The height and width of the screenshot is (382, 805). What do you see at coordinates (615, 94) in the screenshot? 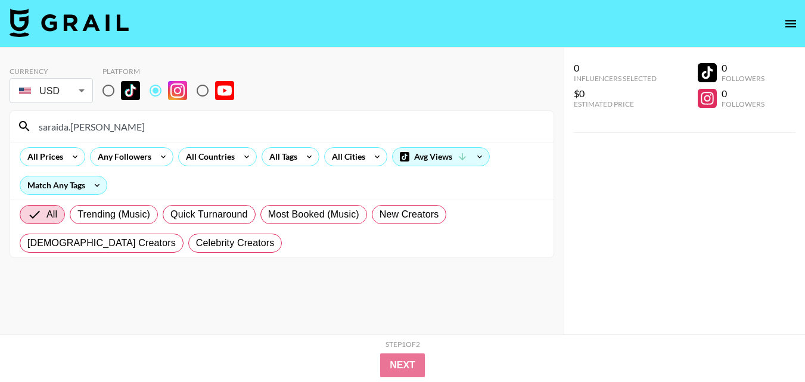
I see `div: $0` at bounding box center [615, 94].